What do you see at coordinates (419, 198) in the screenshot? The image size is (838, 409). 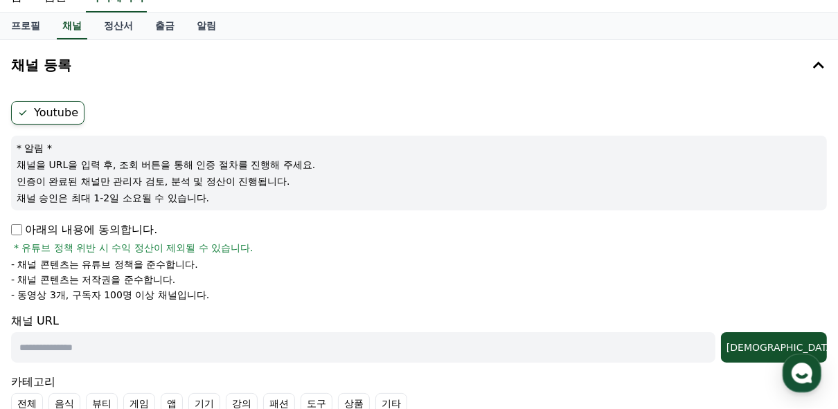 I see `p: 채널 승인은 최대 1-2일 소요될 수 있습니다.` at bounding box center [419, 198].